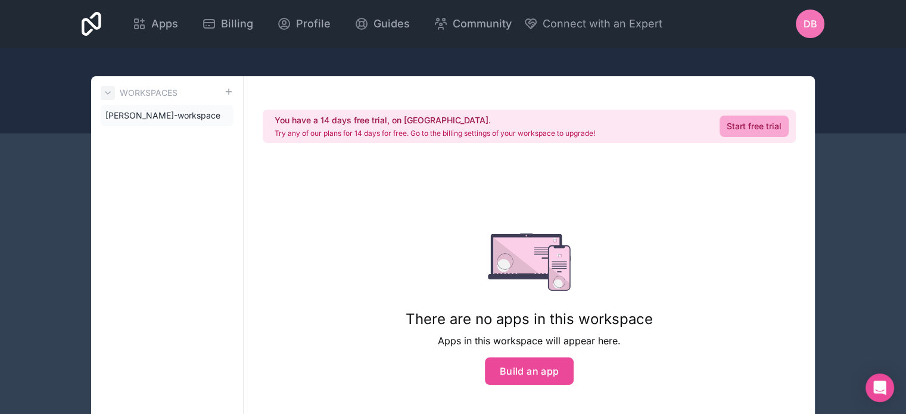  What do you see at coordinates (482, 24) in the screenshot?
I see `span: Community` at bounding box center [482, 24].